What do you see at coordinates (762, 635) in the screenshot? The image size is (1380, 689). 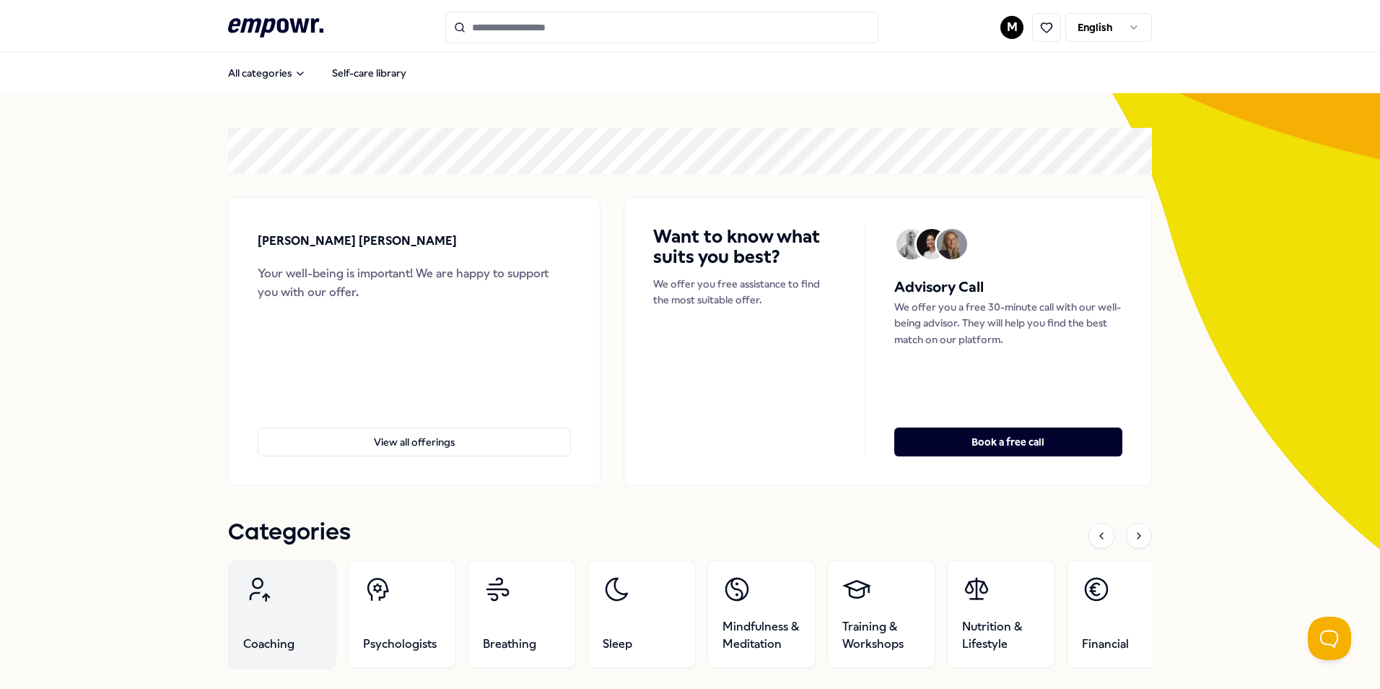 I see `span: Mindfulness & Meditation` at bounding box center [762, 635].